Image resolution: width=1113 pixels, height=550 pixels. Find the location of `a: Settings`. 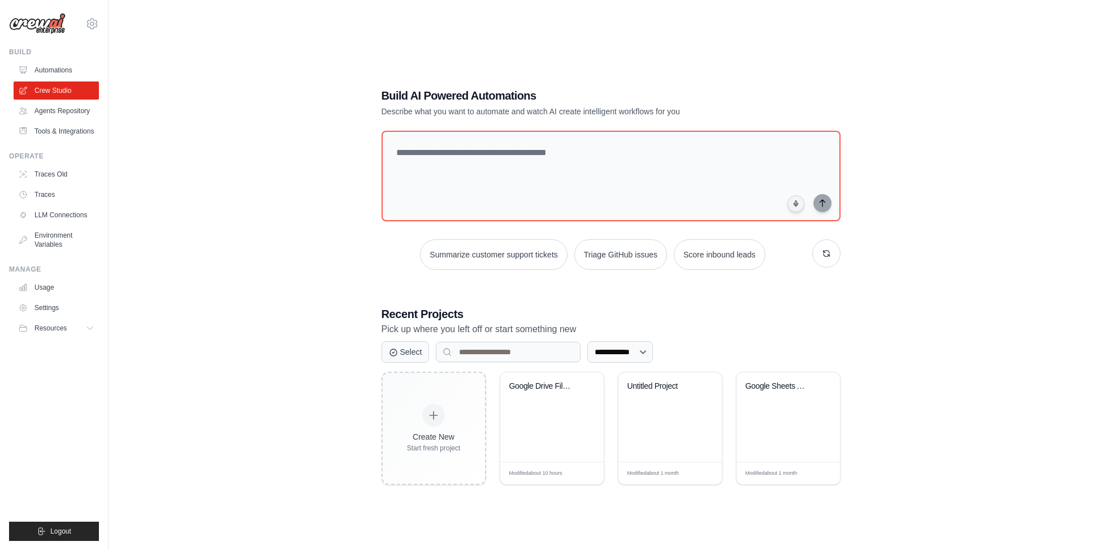

a: Settings is located at coordinates (56, 308).